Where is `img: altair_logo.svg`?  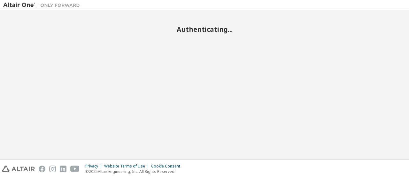 img: altair_logo.svg is located at coordinates (18, 169).